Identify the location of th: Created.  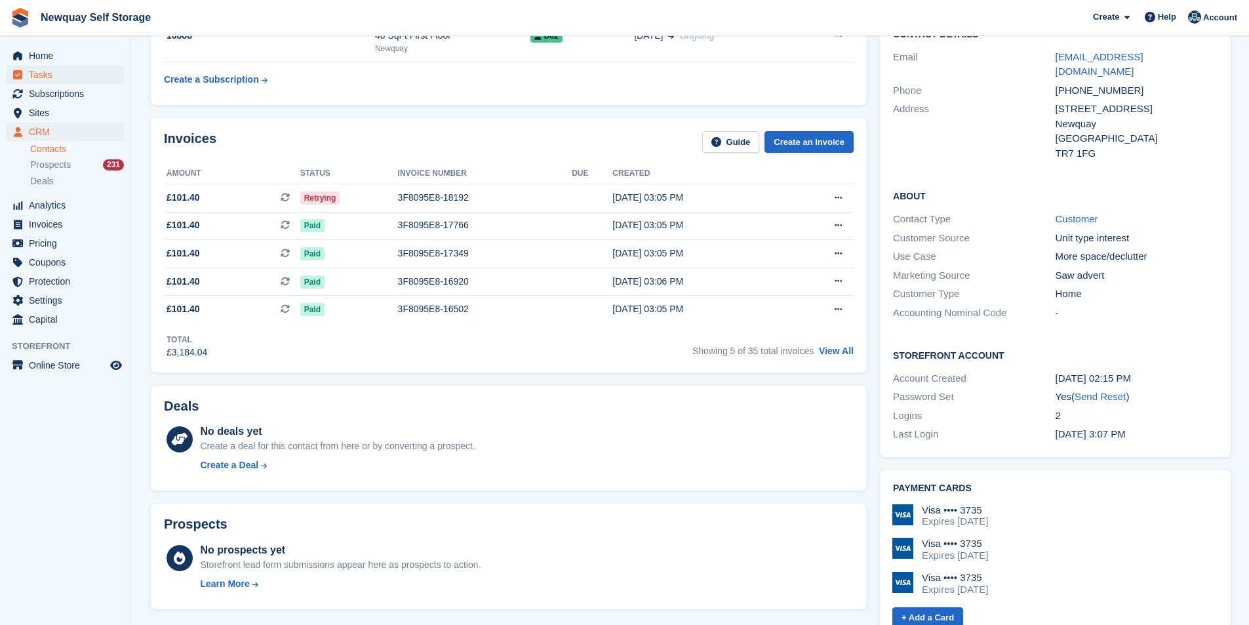
(699, 174).